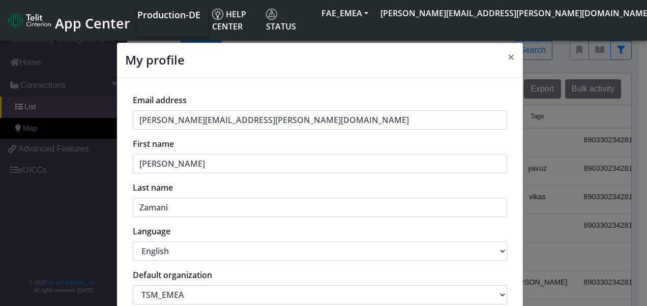  What do you see at coordinates (152, 232) in the screenshot?
I see `label: Language` at bounding box center [152, 232].